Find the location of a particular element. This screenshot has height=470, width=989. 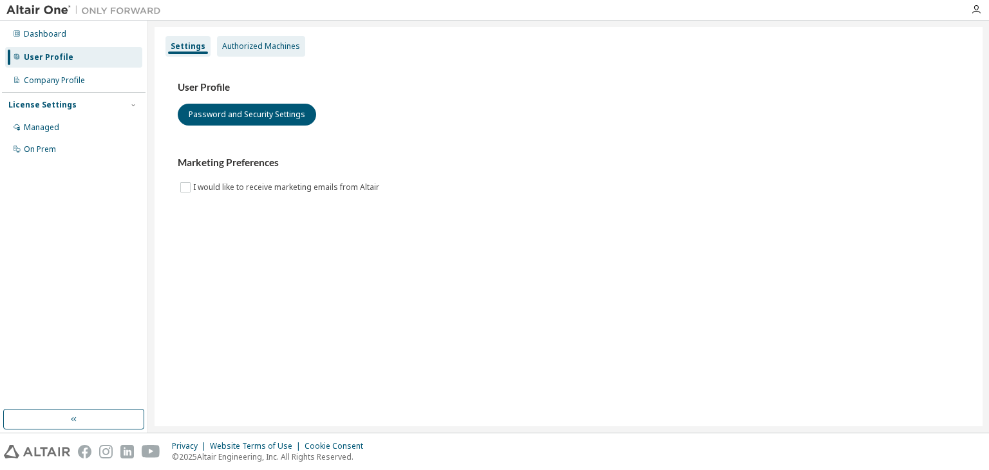

h3: User Profile is located at coordinates (569, 88).